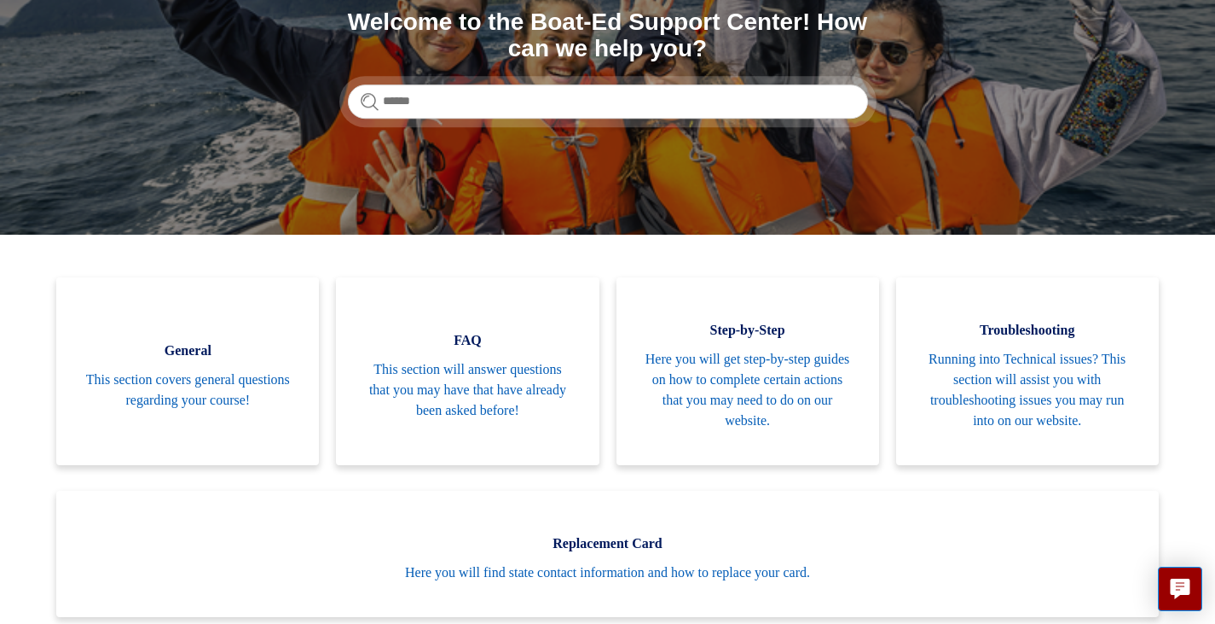  What do you see at coordinates (188, 351) in the screenshot?
I see `span: General` at bounding box center [188, 351].